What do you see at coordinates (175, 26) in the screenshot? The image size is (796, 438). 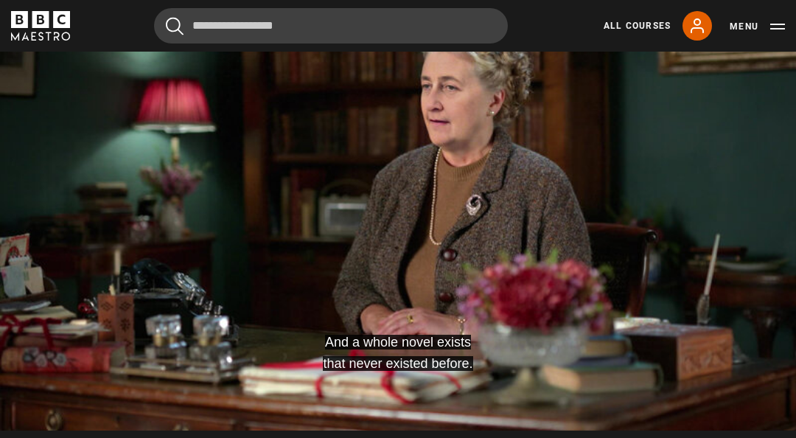 I see `button: Submit the search query` at bounding box center [175, 26].